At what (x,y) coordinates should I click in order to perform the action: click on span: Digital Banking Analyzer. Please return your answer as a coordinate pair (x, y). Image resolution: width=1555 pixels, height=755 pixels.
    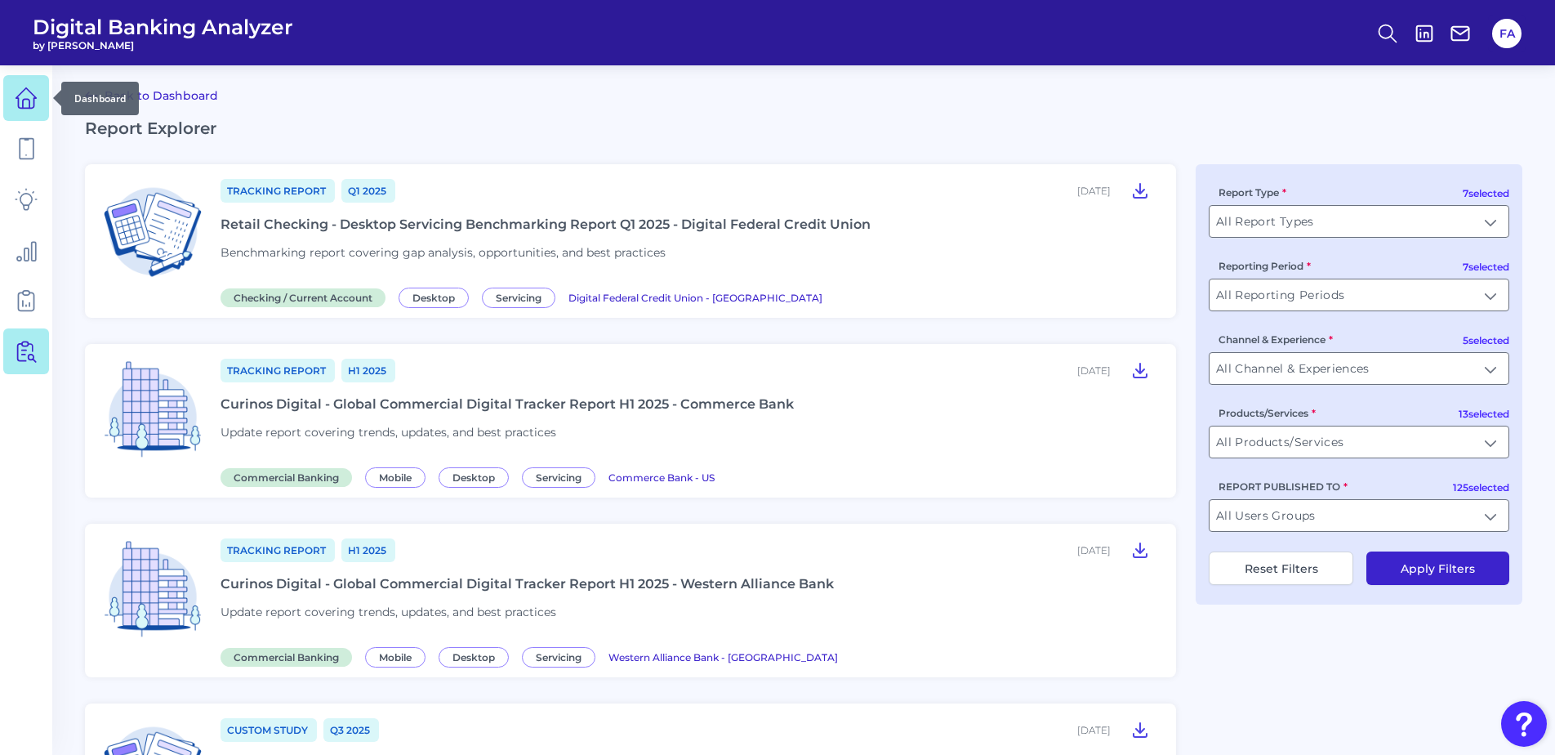
    Looking at the image, I should click on (163, 27).